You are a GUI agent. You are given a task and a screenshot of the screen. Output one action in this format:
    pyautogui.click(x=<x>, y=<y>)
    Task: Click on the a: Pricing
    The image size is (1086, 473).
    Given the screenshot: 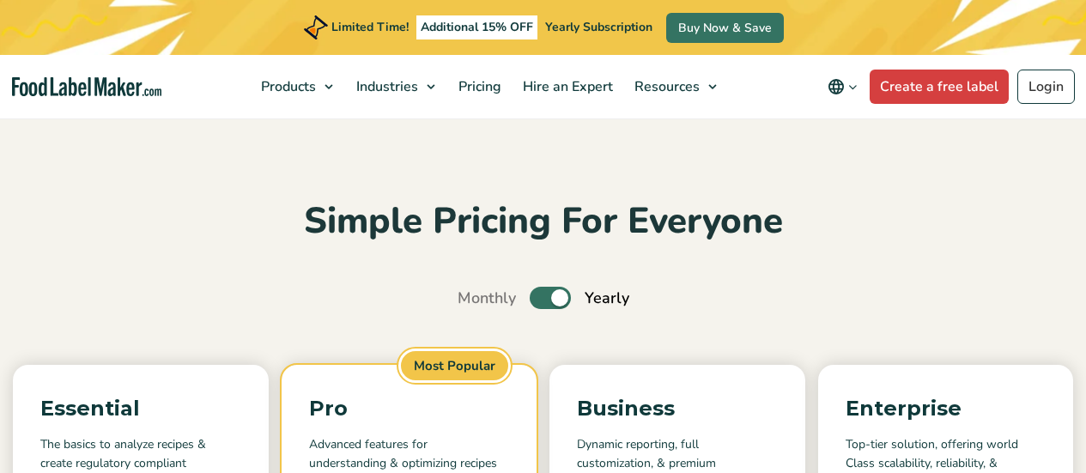 What is the action you would take?
    pyautogui.click(x=478, y=87)
    